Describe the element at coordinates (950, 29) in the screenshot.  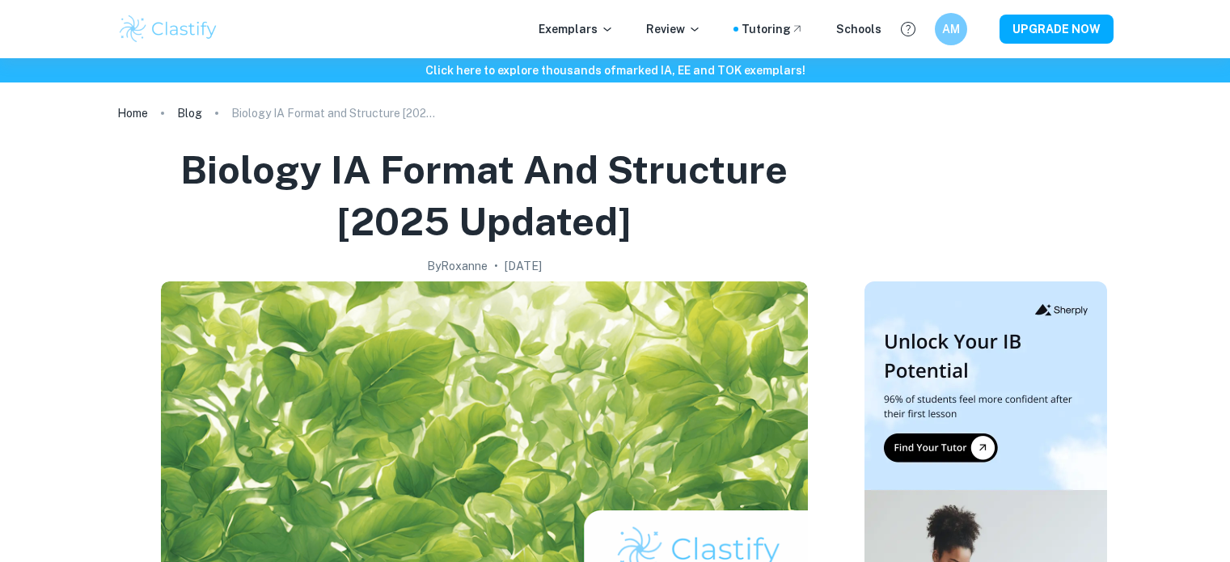
I see `h6: AM` at that location.